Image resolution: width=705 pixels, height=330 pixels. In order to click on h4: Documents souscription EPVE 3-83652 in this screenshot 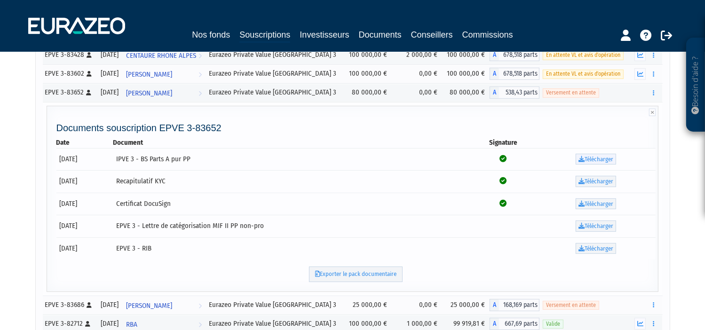, I will do `click(356, 128)`.